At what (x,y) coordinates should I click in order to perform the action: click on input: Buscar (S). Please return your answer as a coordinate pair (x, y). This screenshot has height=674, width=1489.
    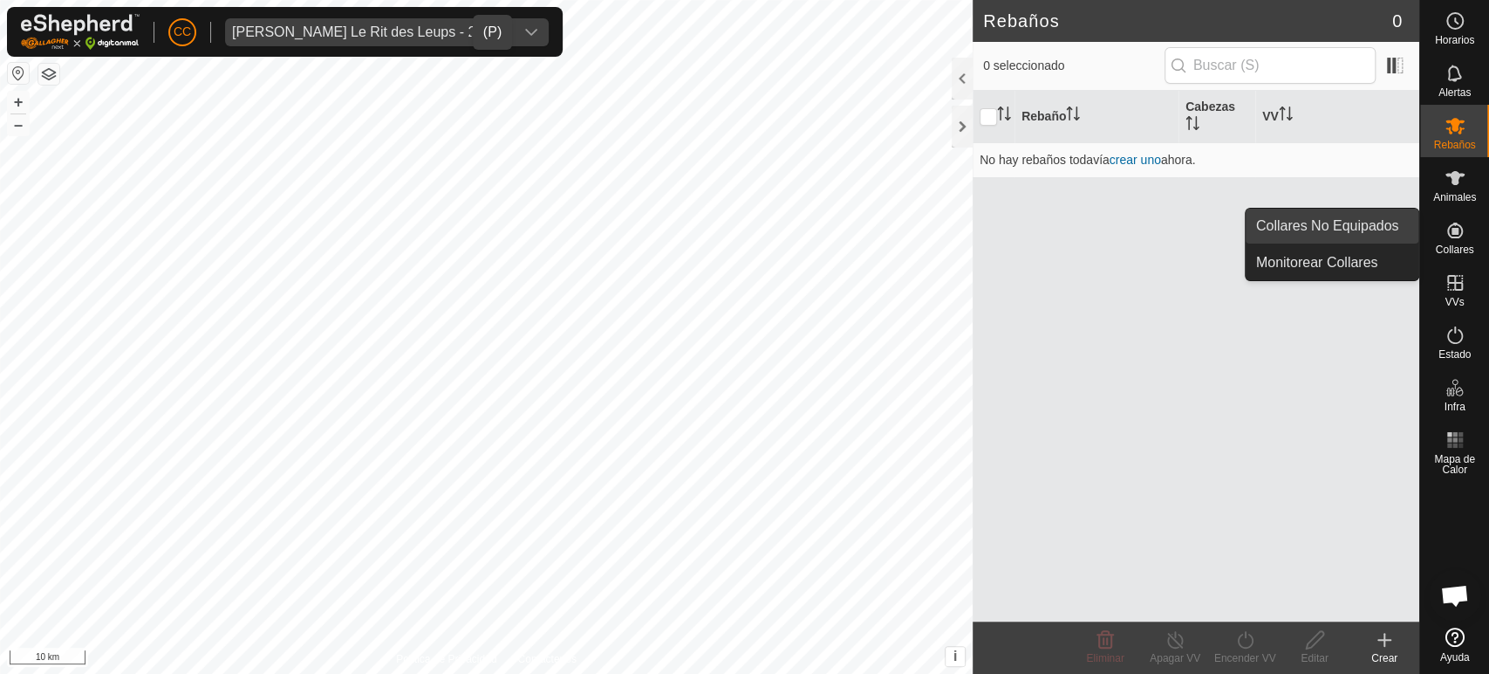
    Looking at the image, I should click on (1270, 65).